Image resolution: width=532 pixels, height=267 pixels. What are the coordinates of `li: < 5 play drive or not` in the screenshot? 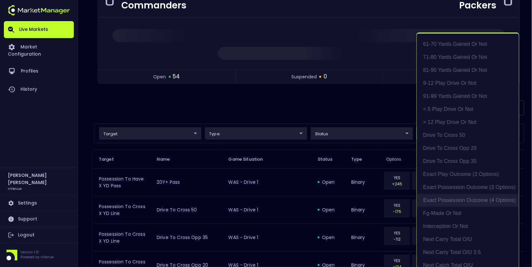 It's located at (468, 109).